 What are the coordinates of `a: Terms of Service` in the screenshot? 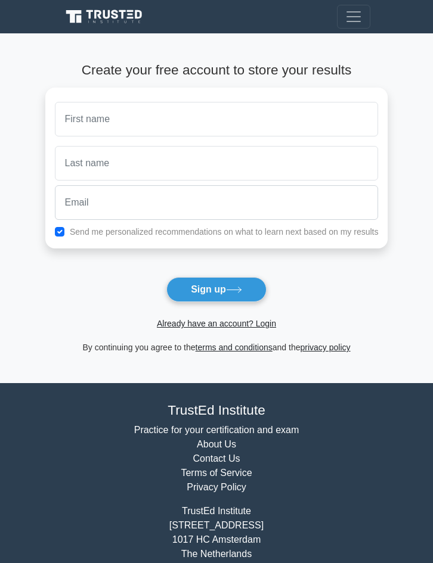 It's located at (216, 473).